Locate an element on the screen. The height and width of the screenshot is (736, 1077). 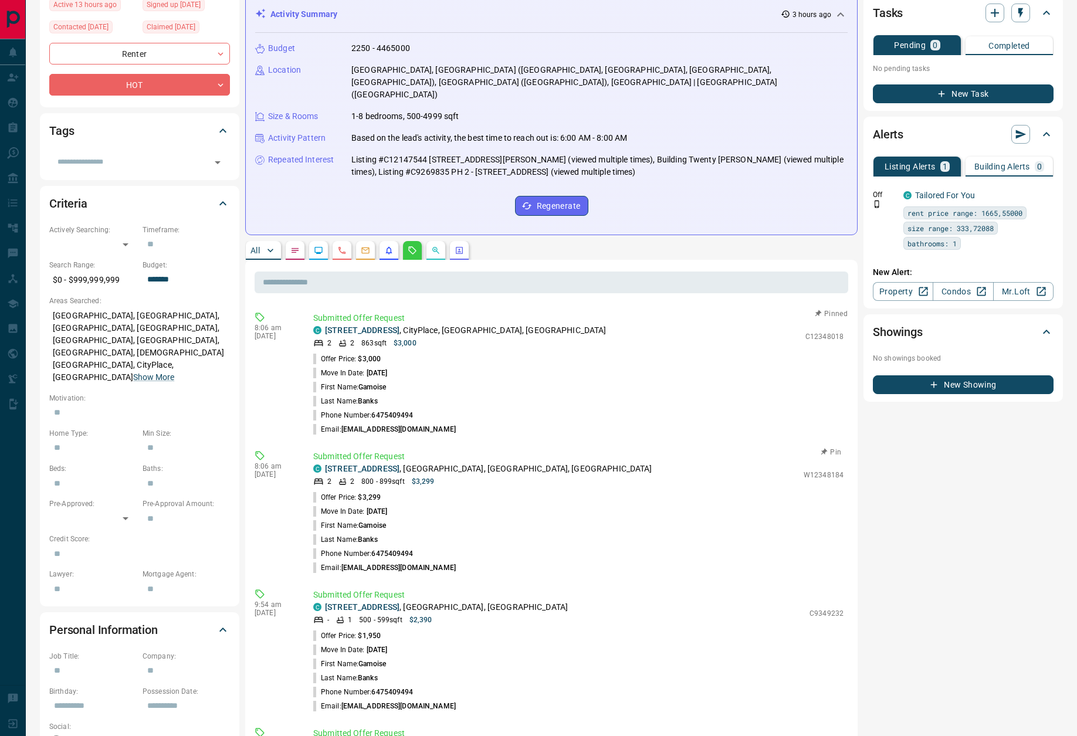
svg: Notes is located at coordinates (295, 250).